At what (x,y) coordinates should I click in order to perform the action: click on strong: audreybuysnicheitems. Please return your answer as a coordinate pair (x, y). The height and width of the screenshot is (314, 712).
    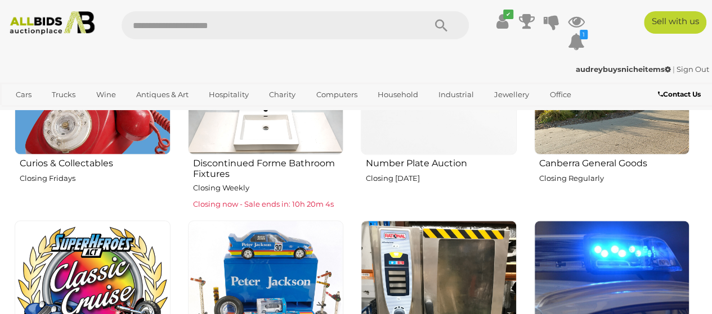
    Looking at the image, I should click on (623, 69).